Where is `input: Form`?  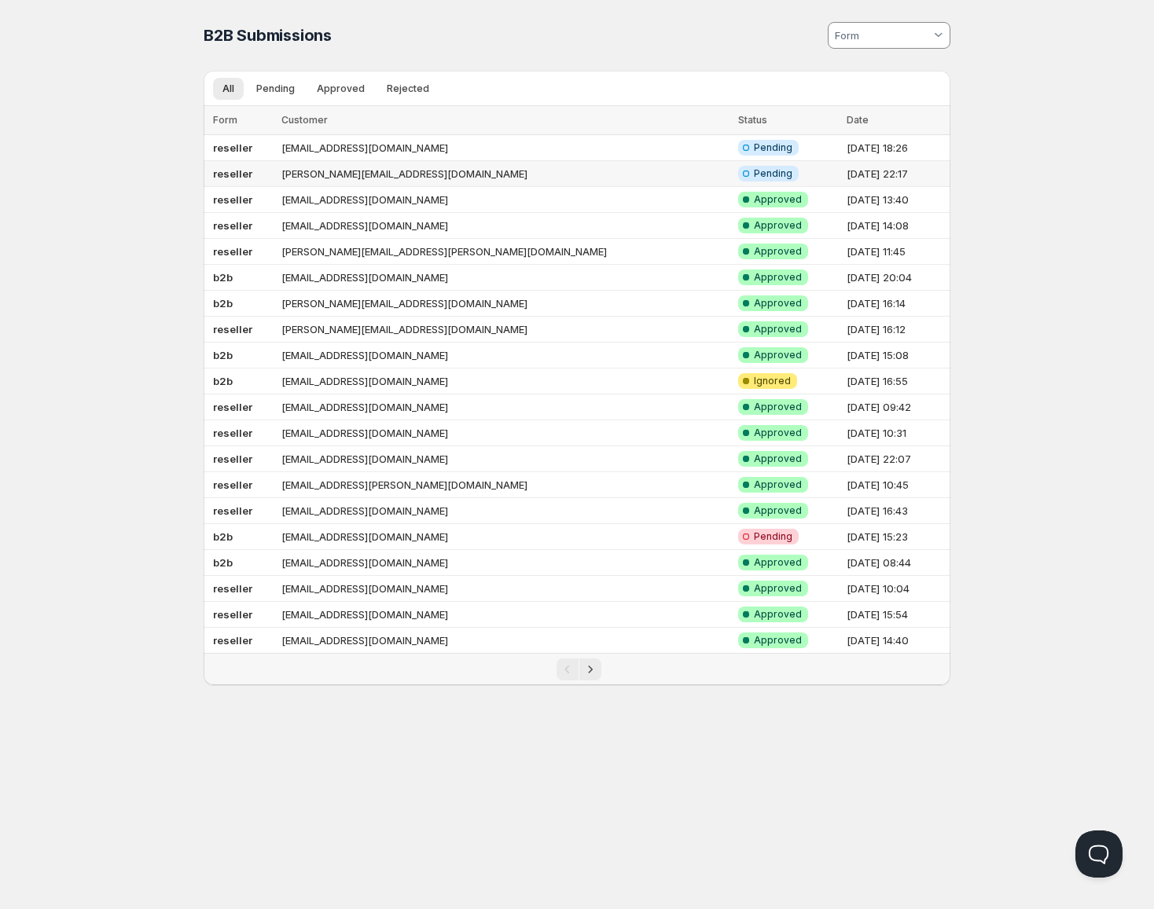
input: Form is located at coordinates (881, 35).